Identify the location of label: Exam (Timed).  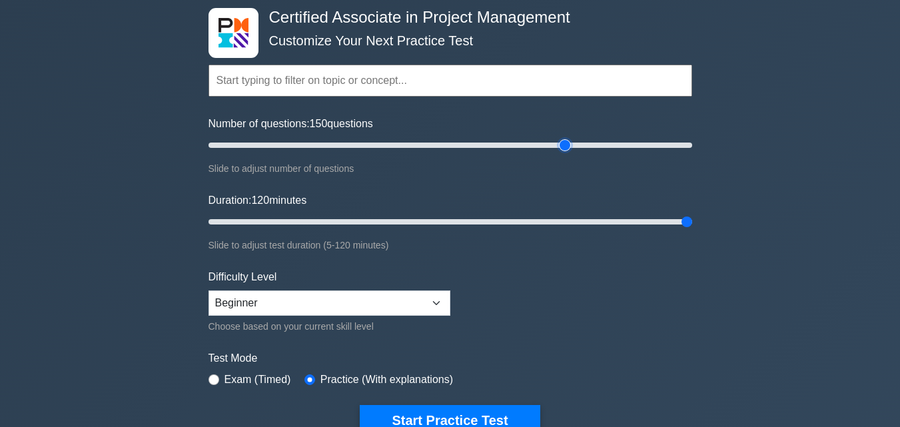
(258, 380).